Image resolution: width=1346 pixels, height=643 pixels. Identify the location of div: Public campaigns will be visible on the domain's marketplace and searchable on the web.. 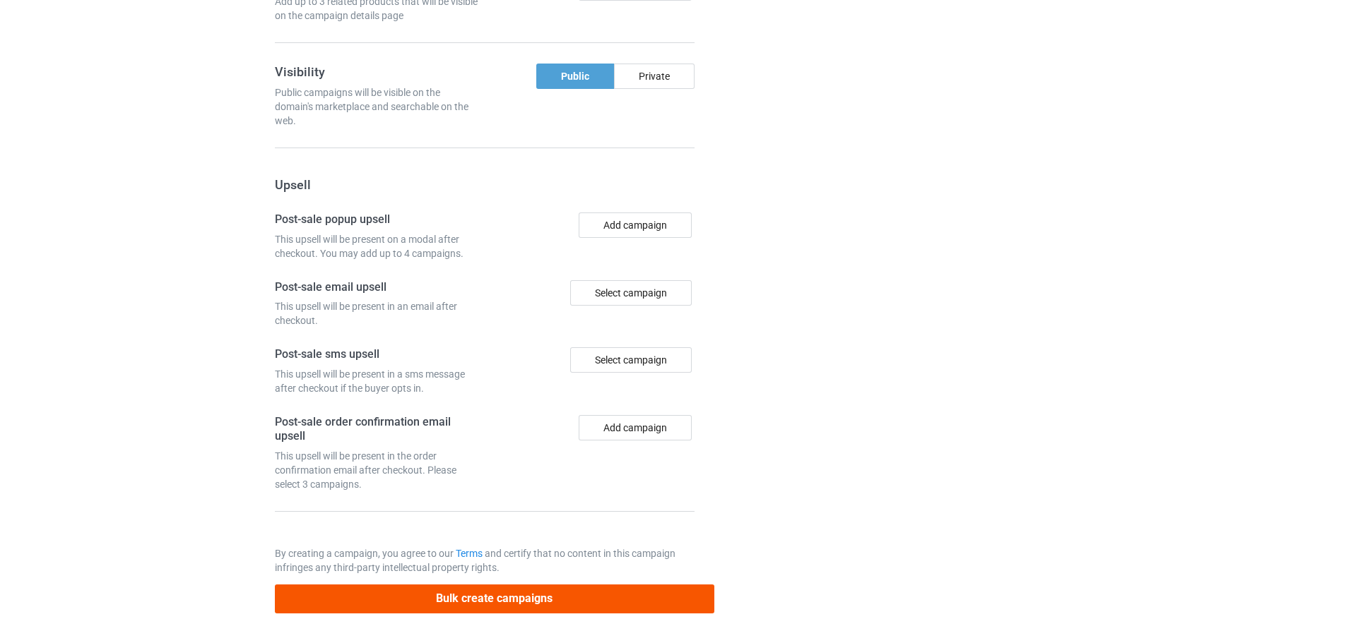
(377, 107).